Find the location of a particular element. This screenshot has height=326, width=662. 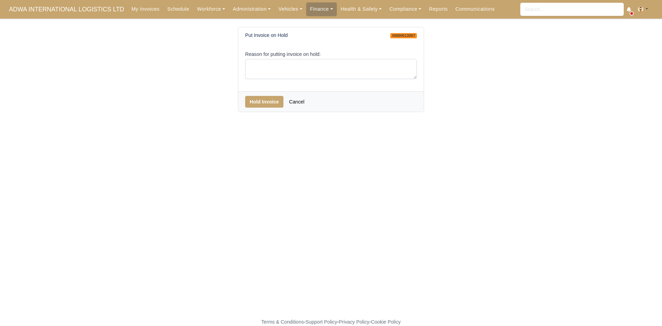

a: Vehicles is located at coordinates (290, 9).